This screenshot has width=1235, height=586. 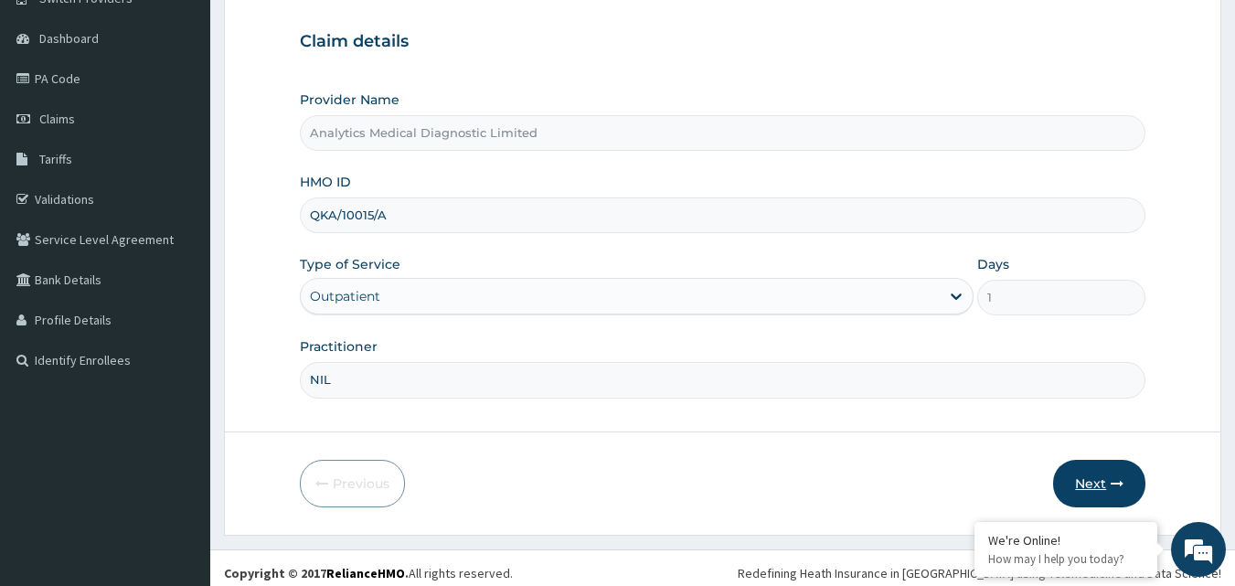 What do you see at coordinates (723, 42) in the screenshot?
I see `h3: Claim details` at bounding box center [723, 42].